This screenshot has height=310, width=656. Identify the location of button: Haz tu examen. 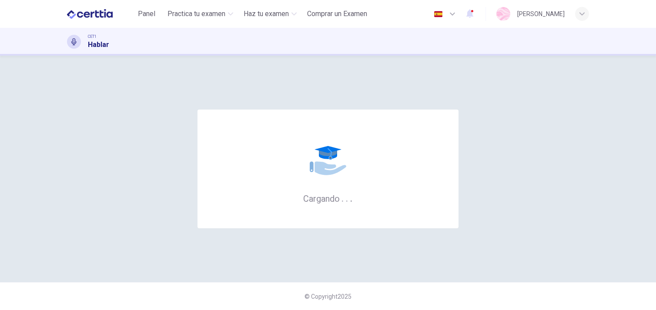
(270, 14).